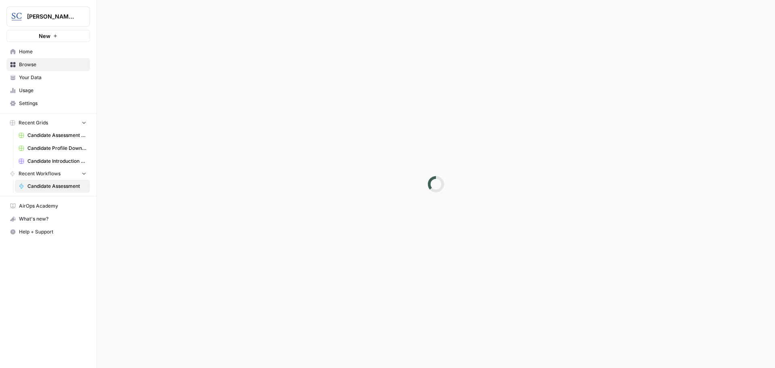 The height and width of the screenshot is (368, 775). I want to click on a: Candidate Profile Download Sheet, so click(52, 148).